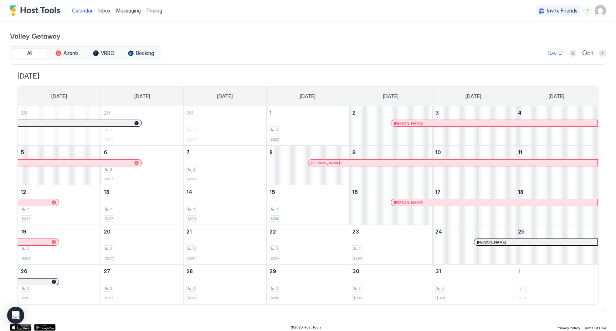 The height and width of the screenshot is (331, 616). What do you see at coordinates (273, 192) in the screenshot?
I see `span: 15` at bounding box center [273, 192].